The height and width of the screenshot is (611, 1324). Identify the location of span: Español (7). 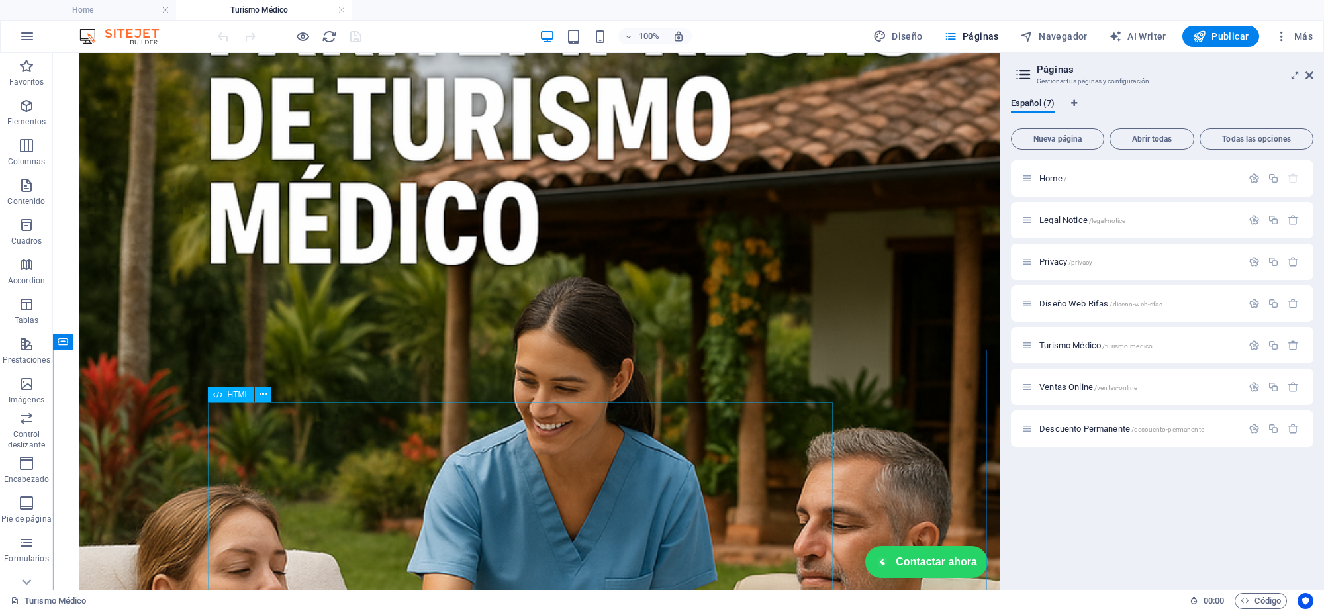
(1032, 105).